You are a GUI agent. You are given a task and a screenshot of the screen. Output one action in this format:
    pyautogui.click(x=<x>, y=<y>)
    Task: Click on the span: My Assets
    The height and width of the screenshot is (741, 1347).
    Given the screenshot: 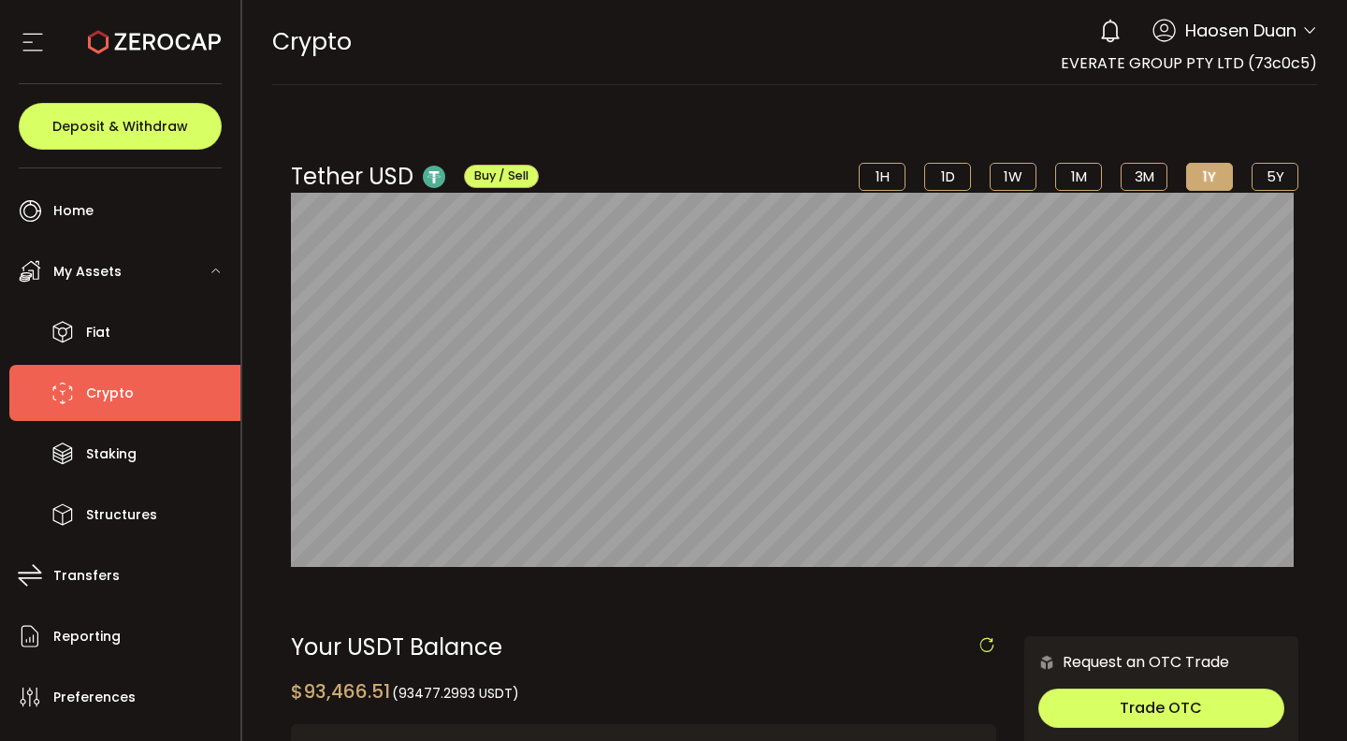 What is the action you would take?
    pyautogui.click(x=87, y=271)
    